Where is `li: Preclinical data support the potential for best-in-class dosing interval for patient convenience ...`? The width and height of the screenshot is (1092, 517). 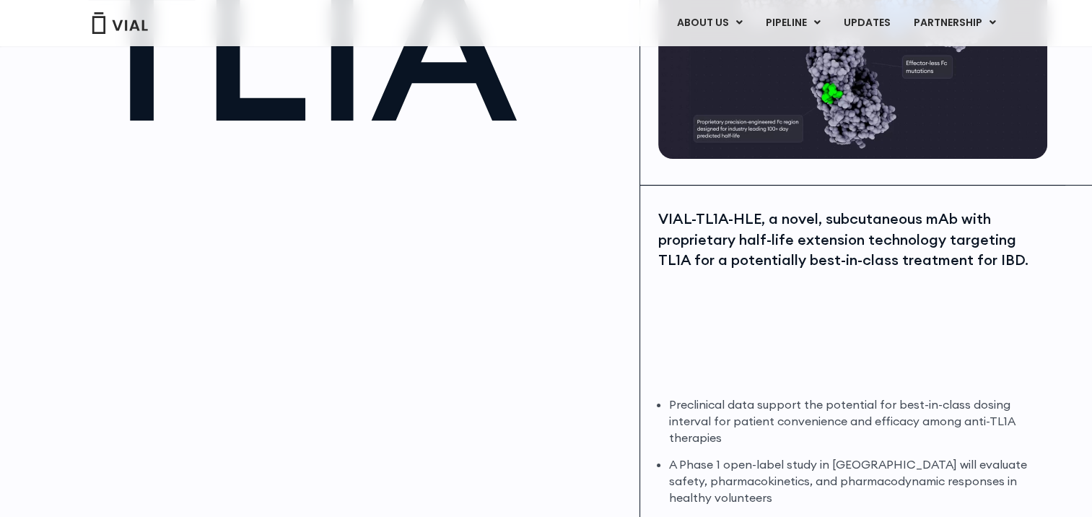 li: Preclinical data support the potential for best-in-class dosing interval for patient convenience ... is located at coordinates (856, 421).